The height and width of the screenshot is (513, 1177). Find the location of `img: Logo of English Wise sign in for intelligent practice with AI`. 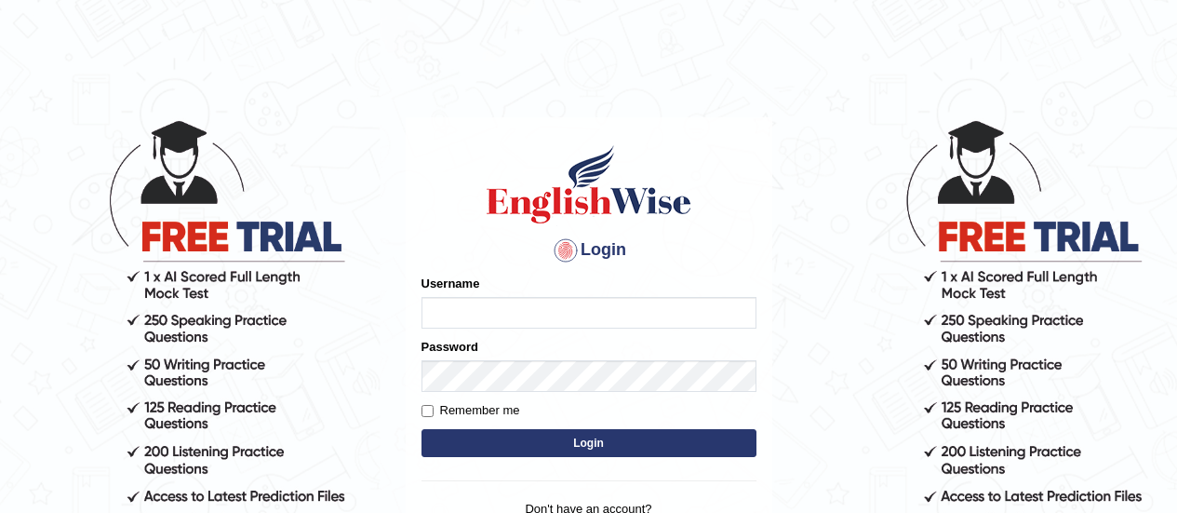

img: Logo of English Wise sign in for intelligent practice with AI is located at coordinates (589, 184).